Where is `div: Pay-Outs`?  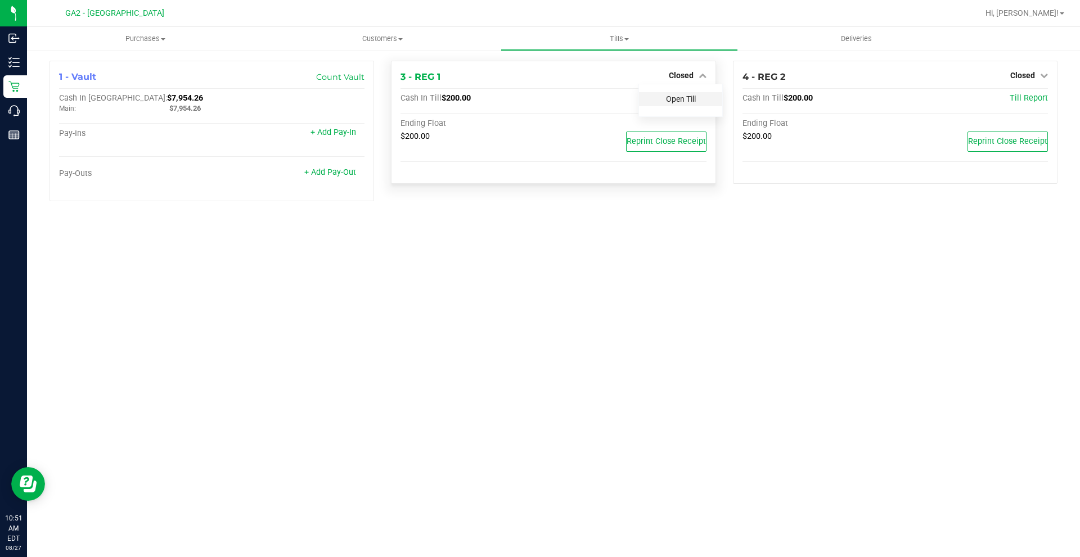
div: Pay-Outs is located at coordinates (136, 174).